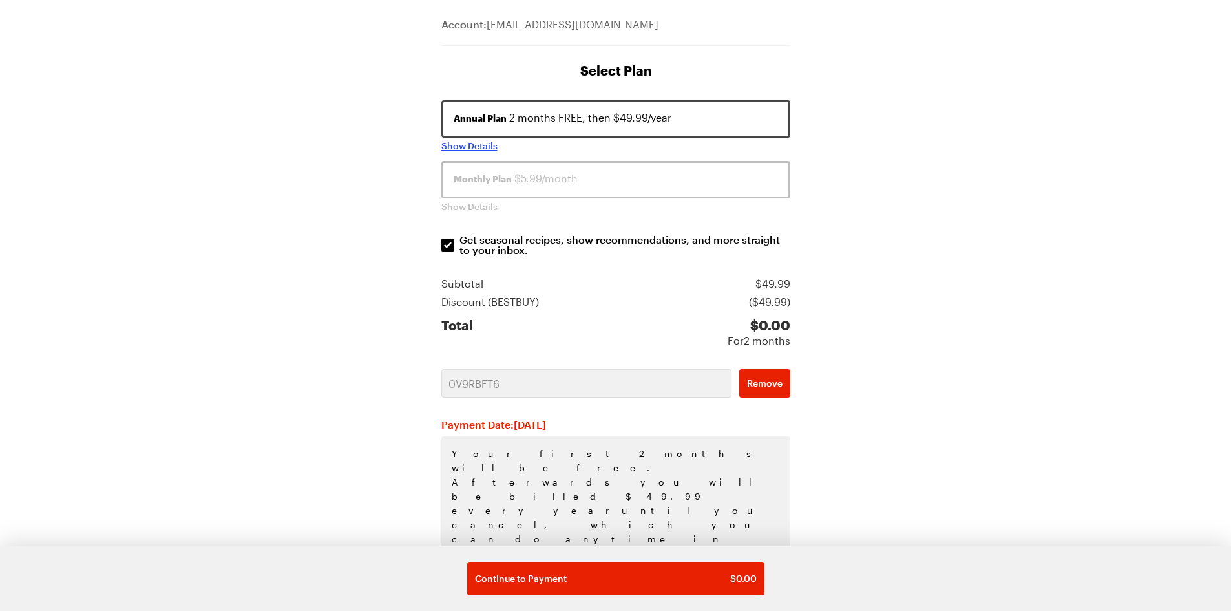 The image size is (1231, 611). I want to click on div: $ 0.00, so click(759, 325).